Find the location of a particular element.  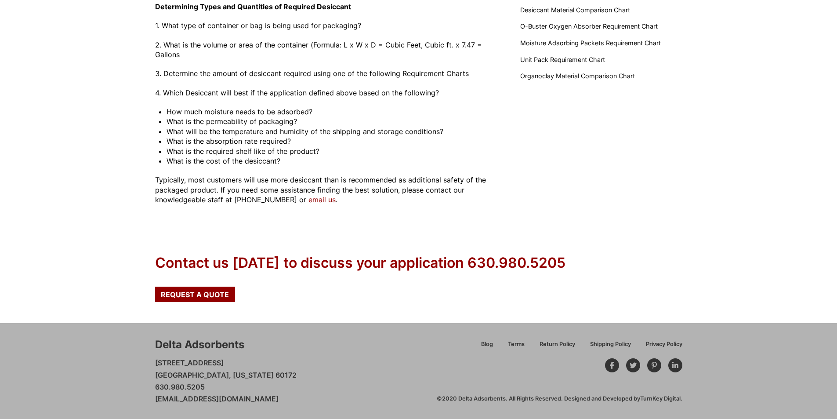

span: Privacy Policy is located at coordinates (664, 344).